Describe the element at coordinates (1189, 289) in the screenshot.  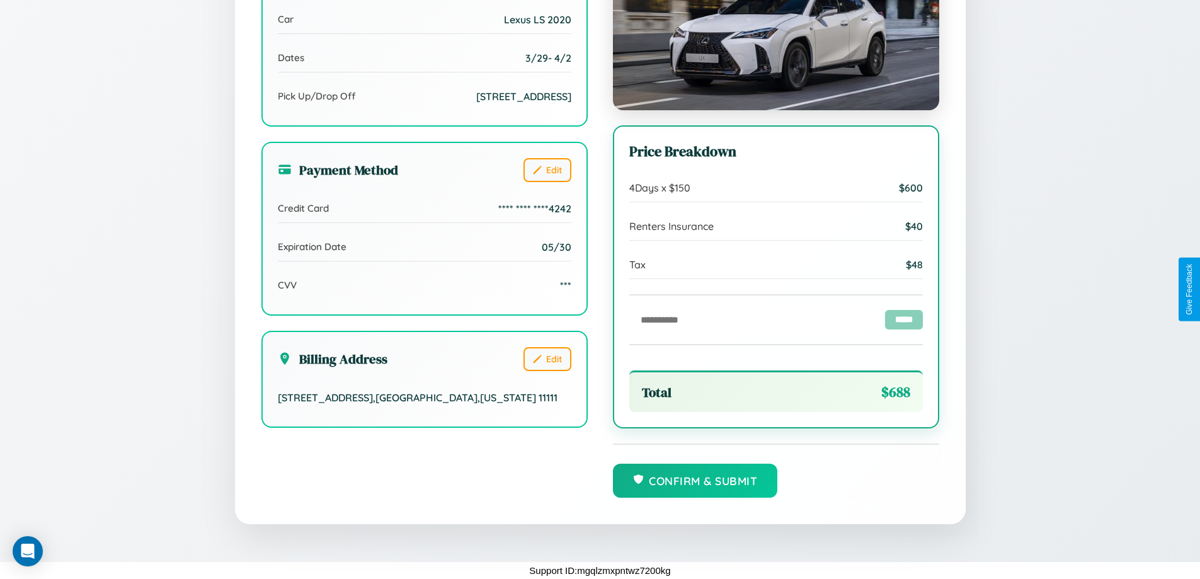
I see `div: Give Feedback` at that location.